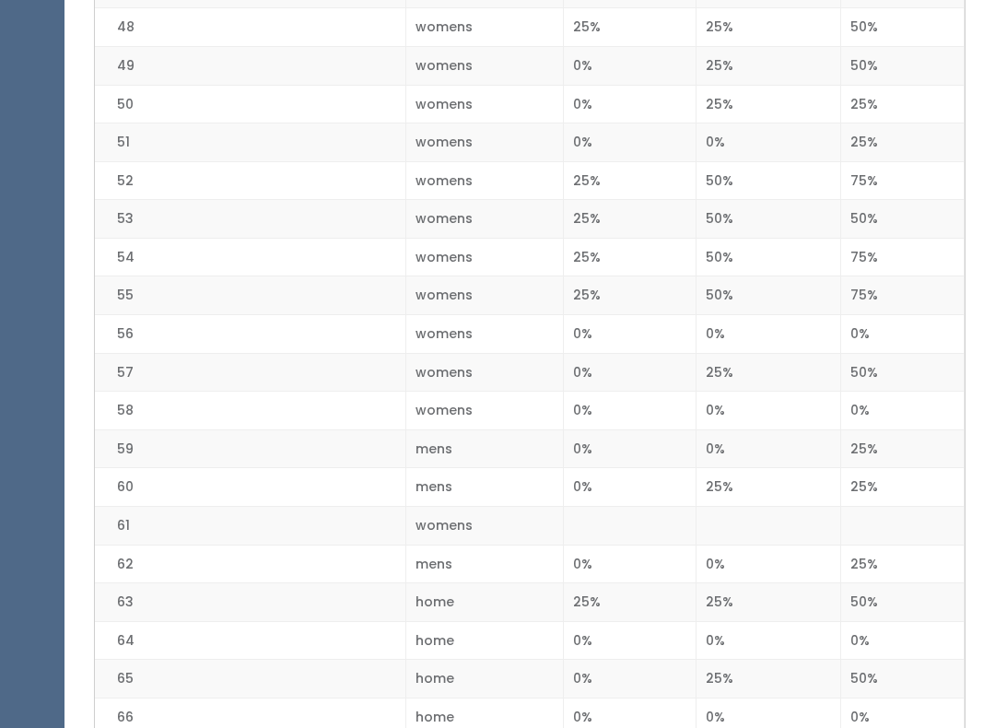 Image resolution: width=995 pixels, height=728 pixels. What do you see at coordinates (250, 565) in the screenshot?
I see `td: 62` at bounding box center [250, 565].